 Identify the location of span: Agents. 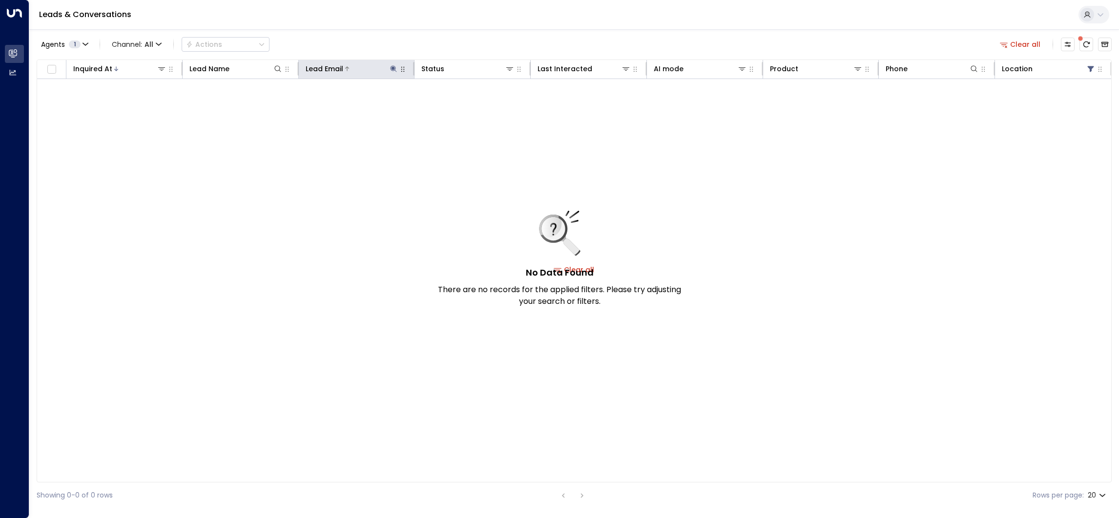
(53, 44).